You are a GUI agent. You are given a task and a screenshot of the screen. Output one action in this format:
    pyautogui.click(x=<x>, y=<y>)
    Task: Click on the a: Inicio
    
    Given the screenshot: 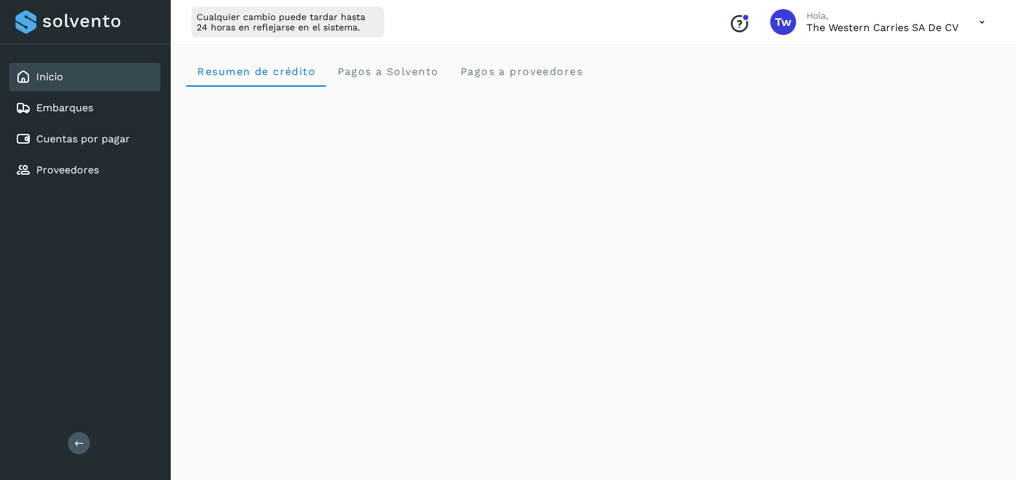 What is the action you would take?
    pyautogui.click(x=50, y=76)
    